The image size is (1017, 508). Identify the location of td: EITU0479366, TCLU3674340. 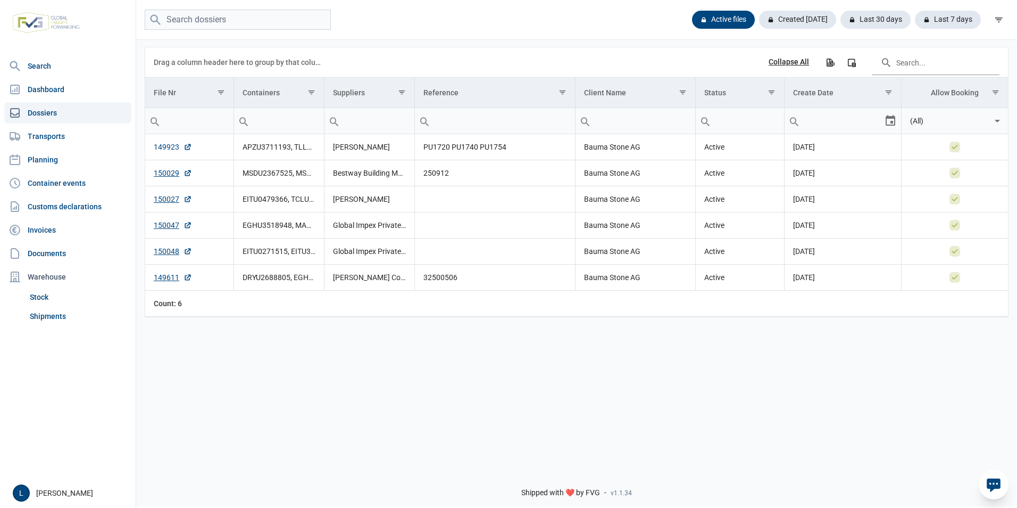
(279, 199).